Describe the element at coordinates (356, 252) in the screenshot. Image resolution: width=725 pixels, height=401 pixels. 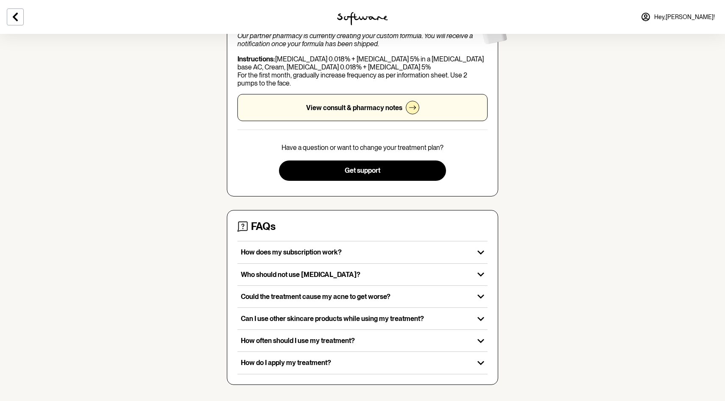
I see `p: How does my subscription work?` at that location.